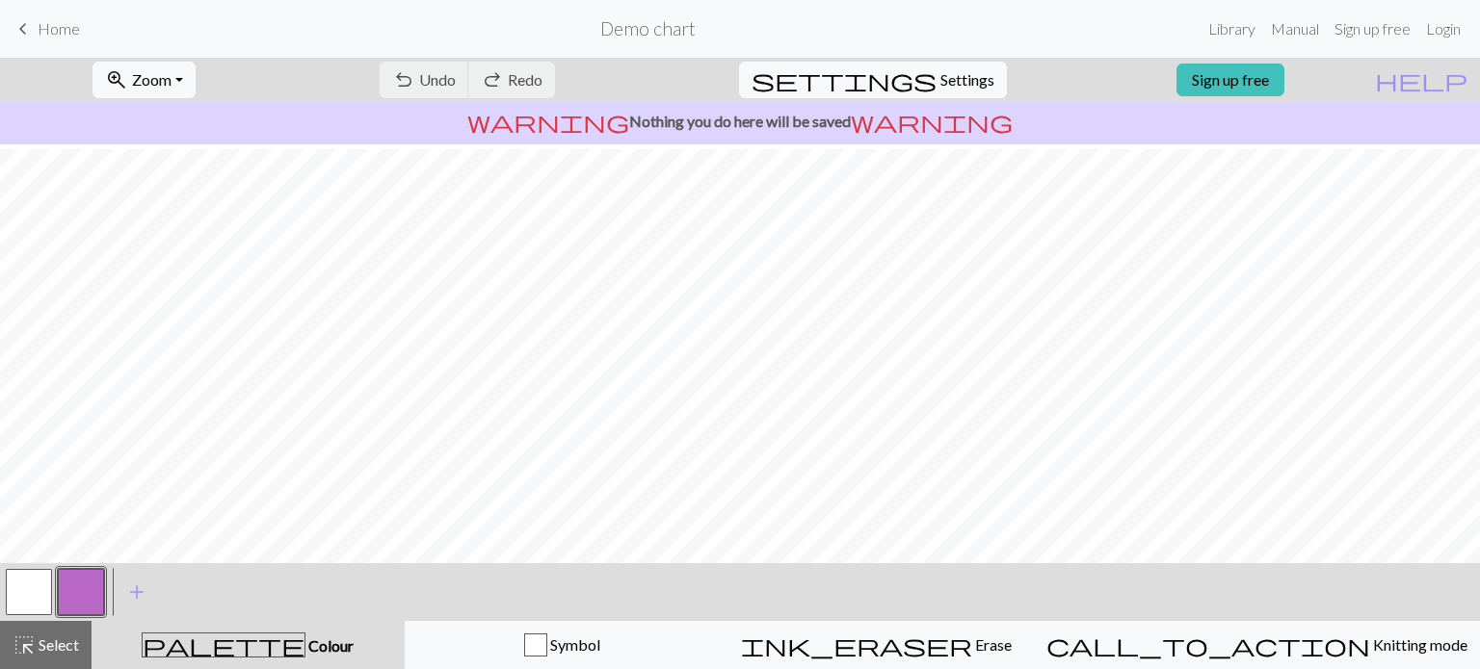 This screenshot has width=1480, height=669. I want to click on button: Zoom, so click(144, 80).